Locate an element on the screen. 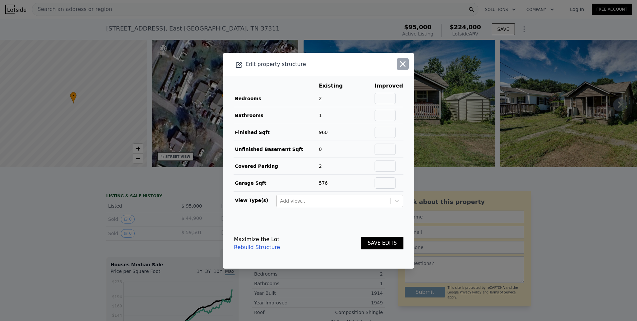 Image resolution: width=637 pixels, height=321 pixels. td: Unfinished Basement Sqft is located at coordinates (276, 149).